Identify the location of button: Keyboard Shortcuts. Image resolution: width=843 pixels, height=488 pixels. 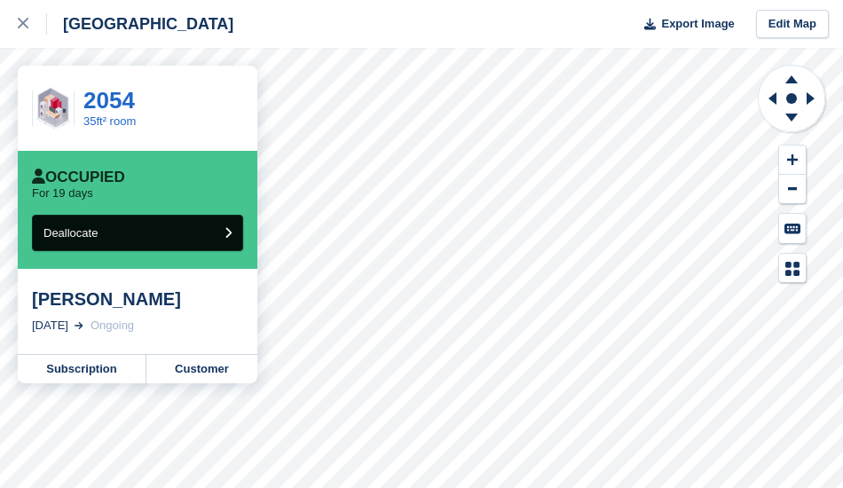
(793, 228).